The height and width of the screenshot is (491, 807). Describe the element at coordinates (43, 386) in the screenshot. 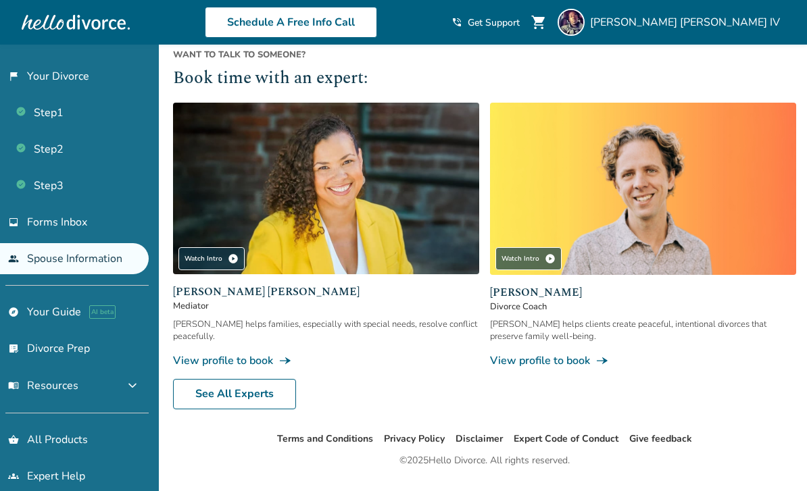

I see `span: Resources` at that location.